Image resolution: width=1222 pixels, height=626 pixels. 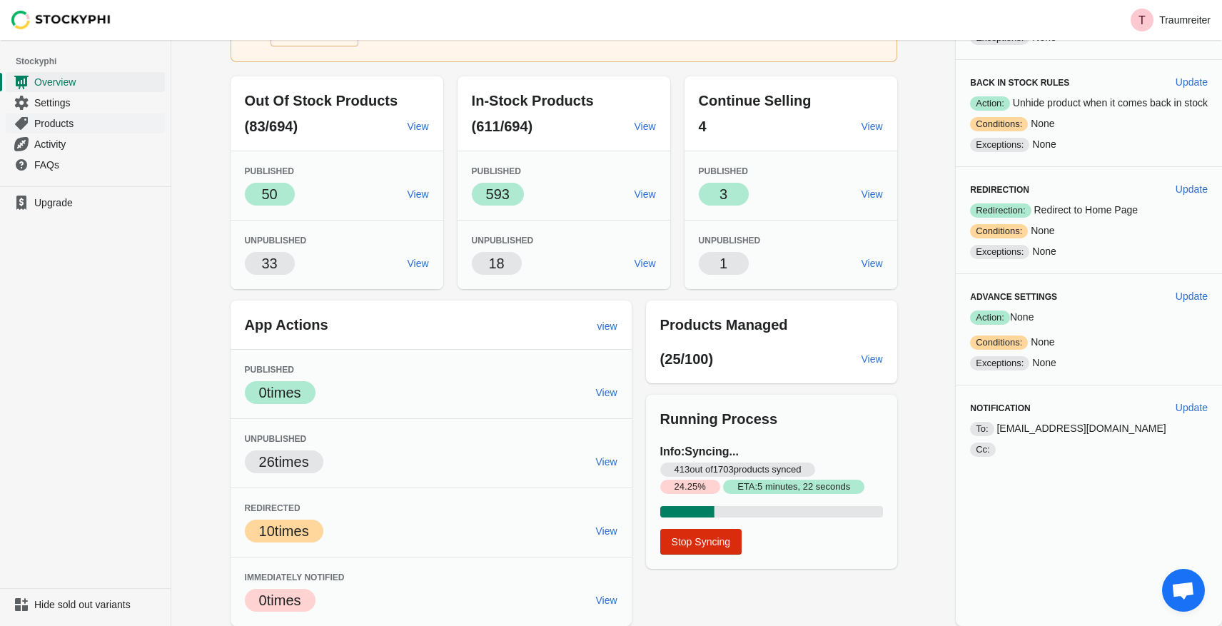 I want to click on h3: Redirection, so click(x=1067, y=190).